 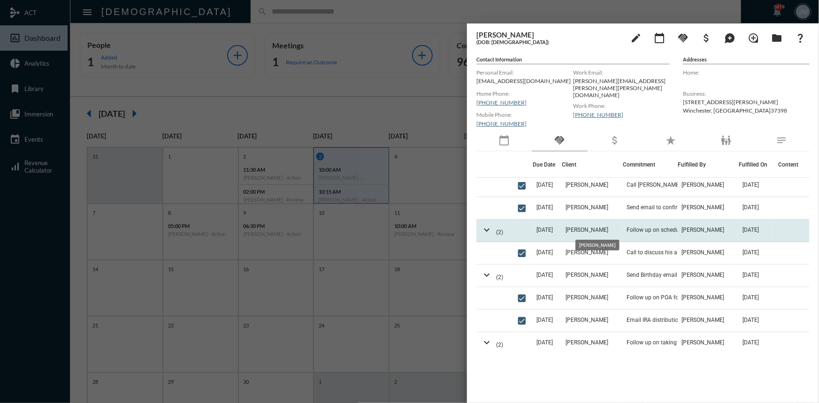 I want to click on th: Commitment, so click(x=650, y=165).